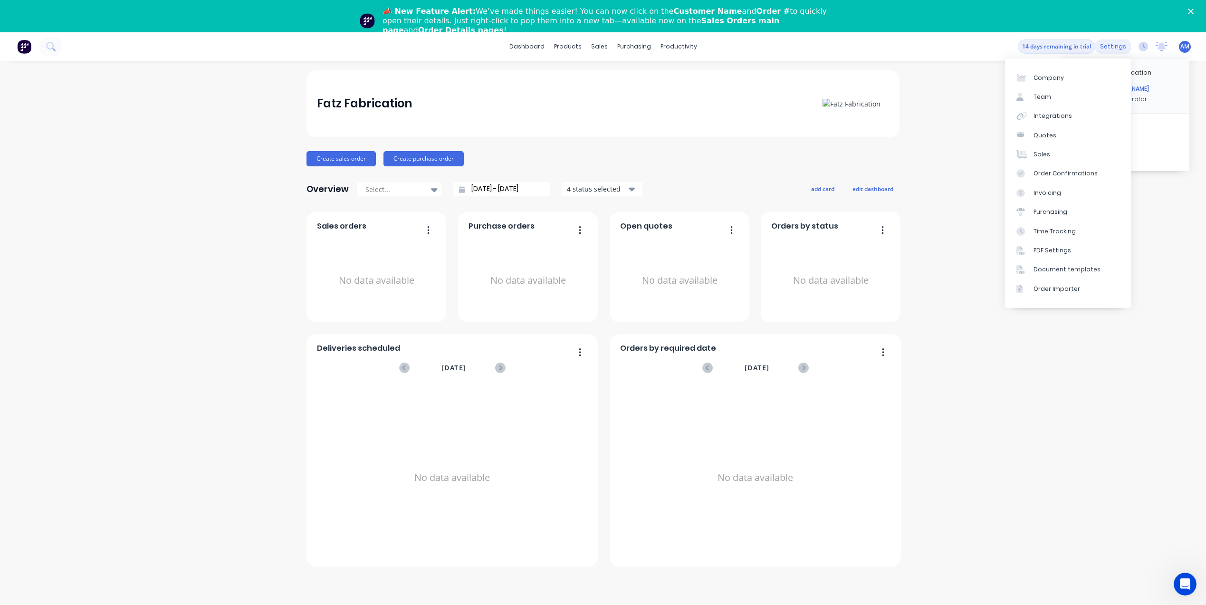 The image size is (1206, 605). Describe the element at coordinates (501, 226) in the screenshot. I see `span: Purchase orders` at that location.